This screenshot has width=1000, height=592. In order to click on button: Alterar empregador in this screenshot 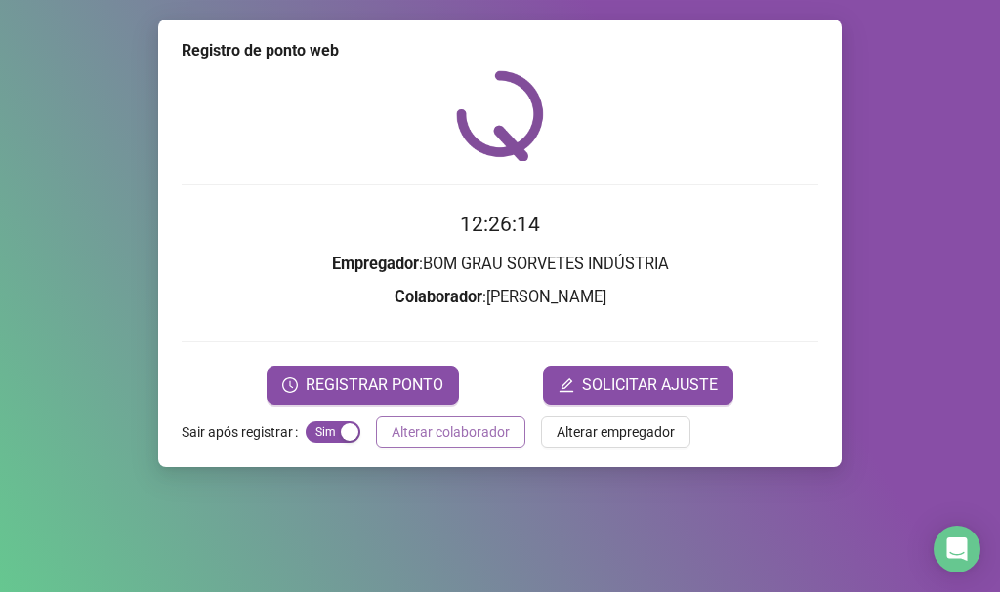, I will do `click(615, 432)`.